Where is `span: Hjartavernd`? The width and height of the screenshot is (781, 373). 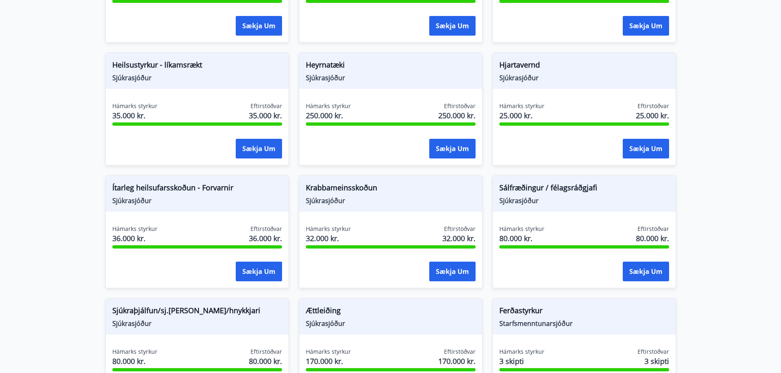
span: Hjartavernd is located at coordinates (584, 66).